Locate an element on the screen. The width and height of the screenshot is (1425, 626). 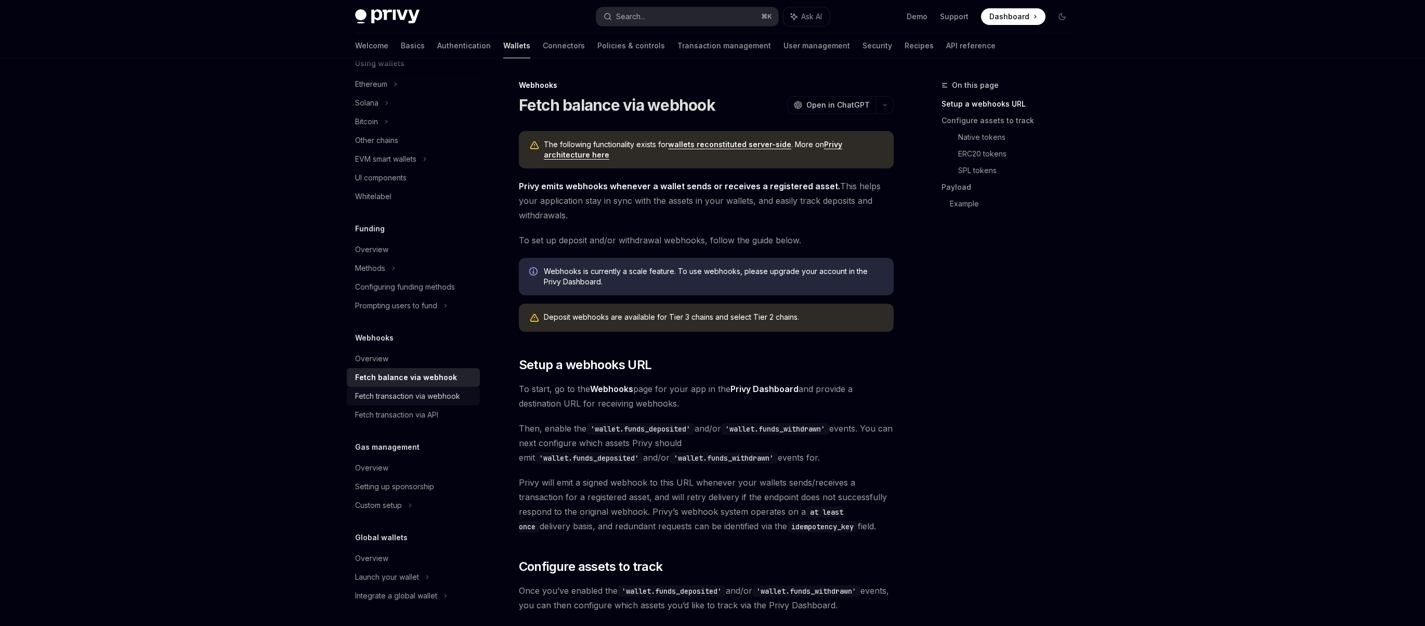
button: Open in ChatGPT is located at coordinates (831, 105).